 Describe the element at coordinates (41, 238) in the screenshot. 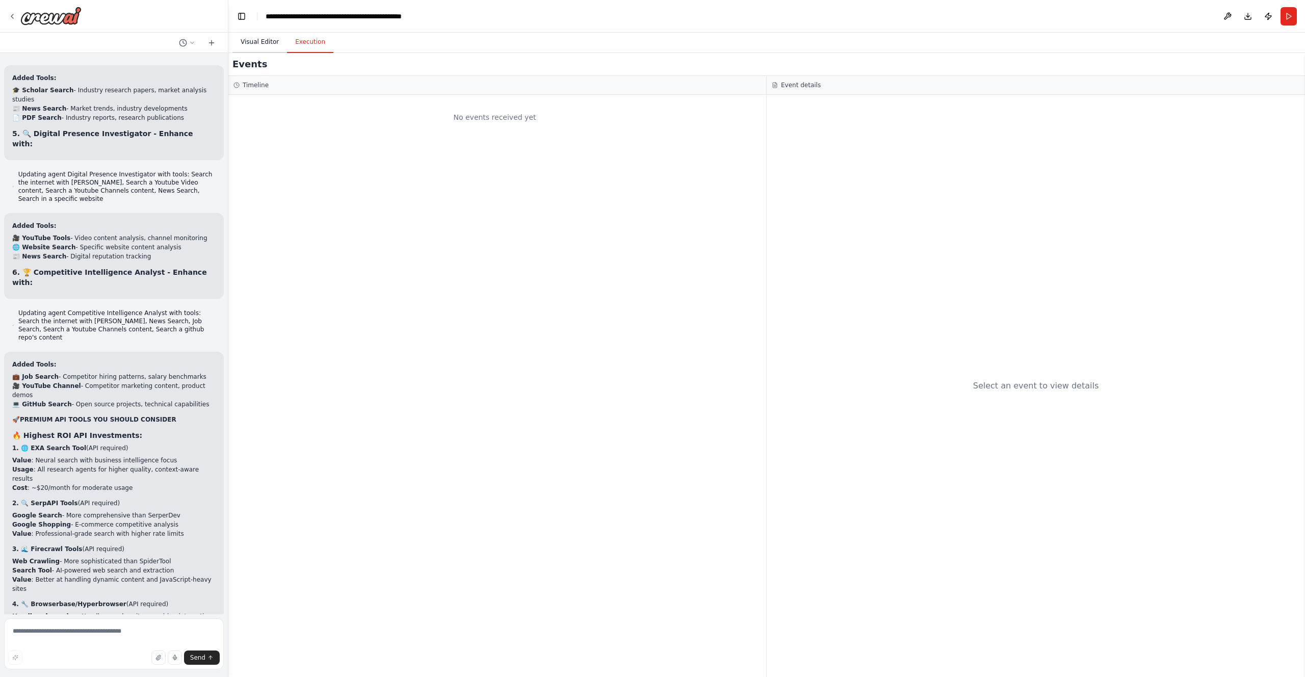

I see `strong: 🎥 YouTube Tools` at that location.